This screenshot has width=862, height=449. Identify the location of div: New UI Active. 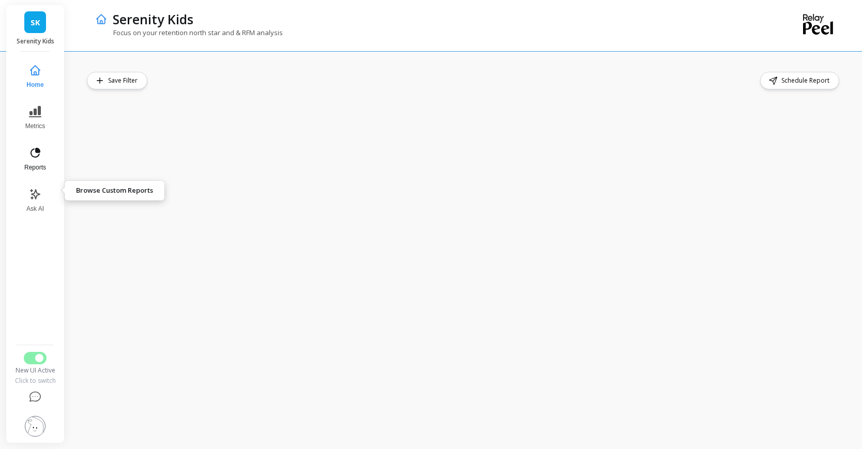
(35, 371).